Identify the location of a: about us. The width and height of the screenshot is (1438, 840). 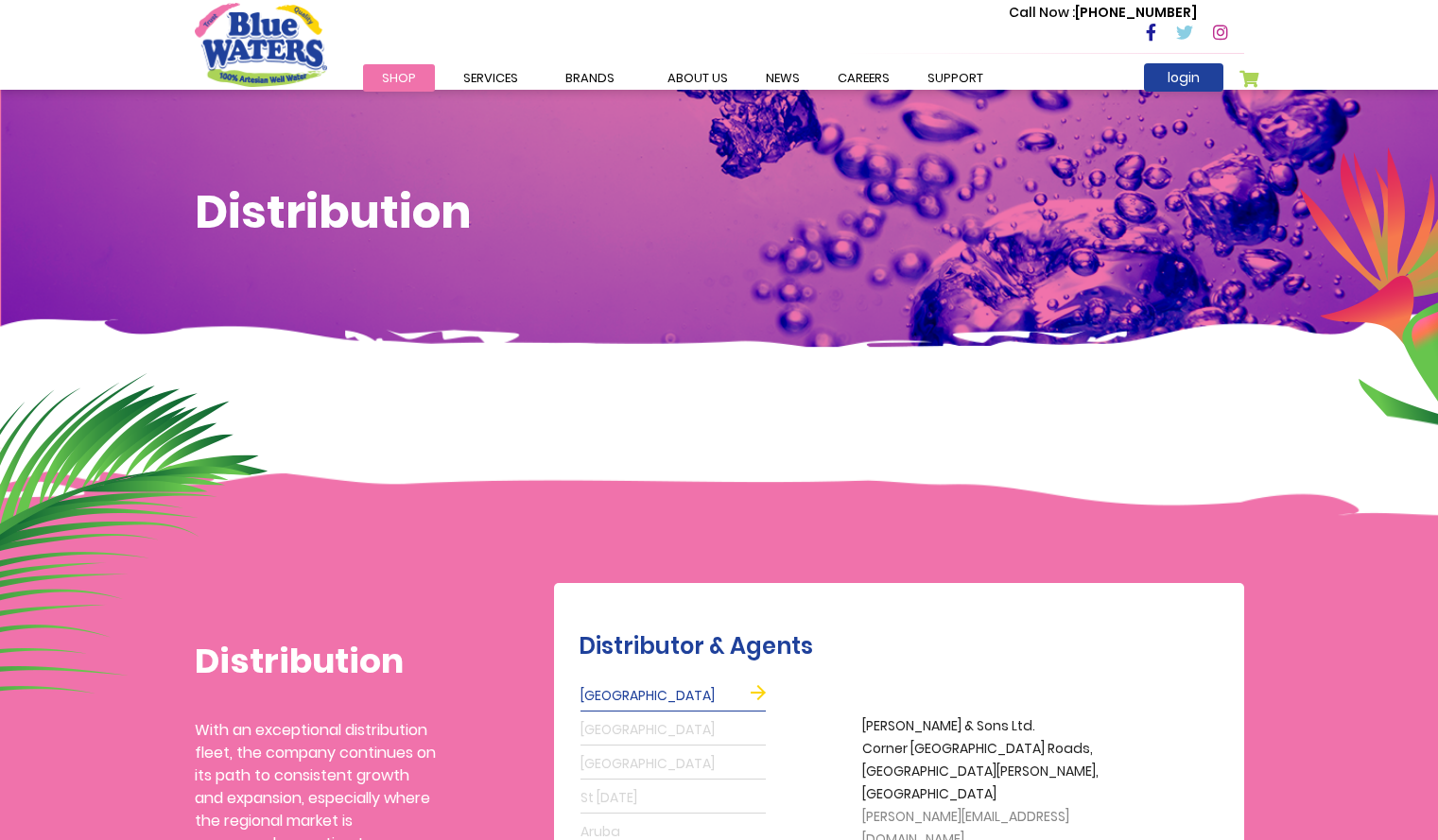
(697, 78).